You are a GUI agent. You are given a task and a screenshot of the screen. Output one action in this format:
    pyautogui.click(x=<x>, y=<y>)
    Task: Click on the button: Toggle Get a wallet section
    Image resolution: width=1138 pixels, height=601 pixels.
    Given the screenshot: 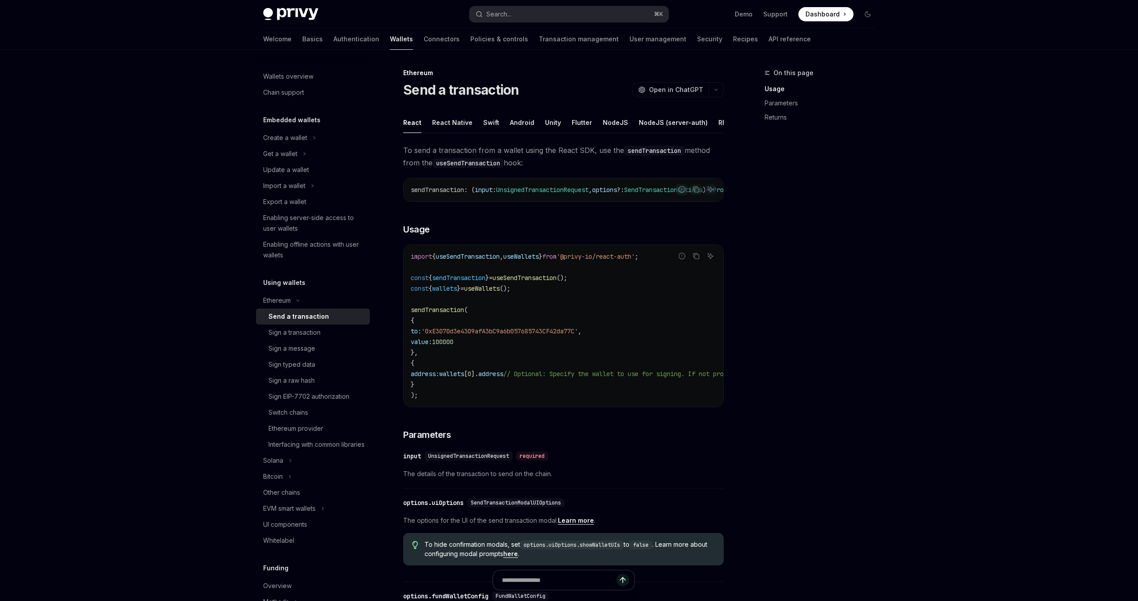 What is the action you would take?
    pyautogui.click(x=313, y=154)
    